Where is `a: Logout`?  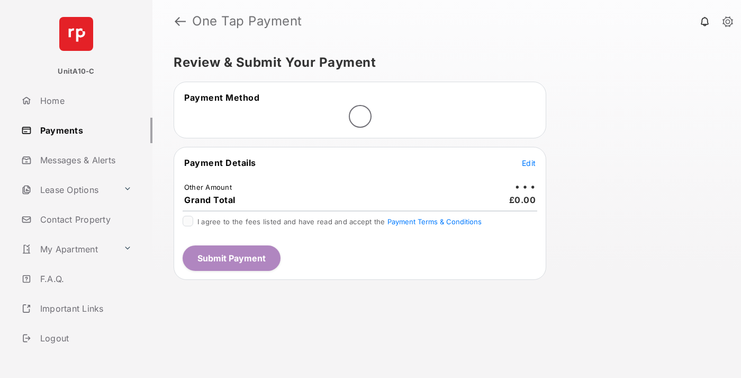
a: Logout is located at coordinates (85, 338).